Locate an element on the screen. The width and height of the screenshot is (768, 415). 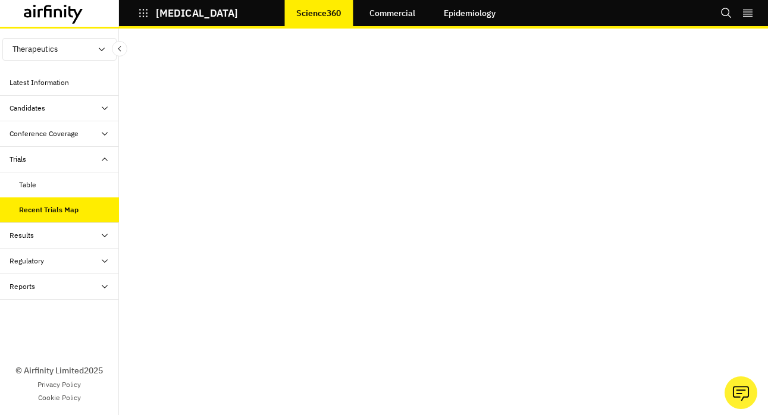
p: Science360 is located at coordinates (318, 13).